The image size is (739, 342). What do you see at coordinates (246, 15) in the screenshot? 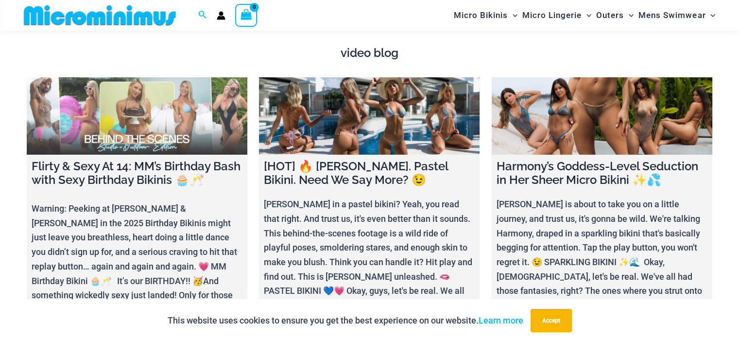
I see `a: View Shopping Cart, empty` at bounding box center [246, 15].